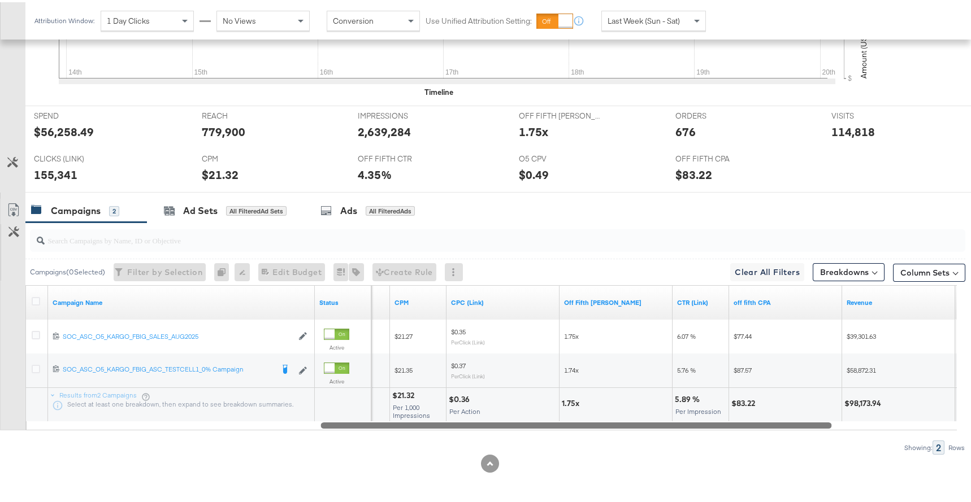 The height and width of the screenshot is (502, 971). Describe the element at coordinates (390, 209) in the screenshot. I see `div: All Filtered Ads` at that location.